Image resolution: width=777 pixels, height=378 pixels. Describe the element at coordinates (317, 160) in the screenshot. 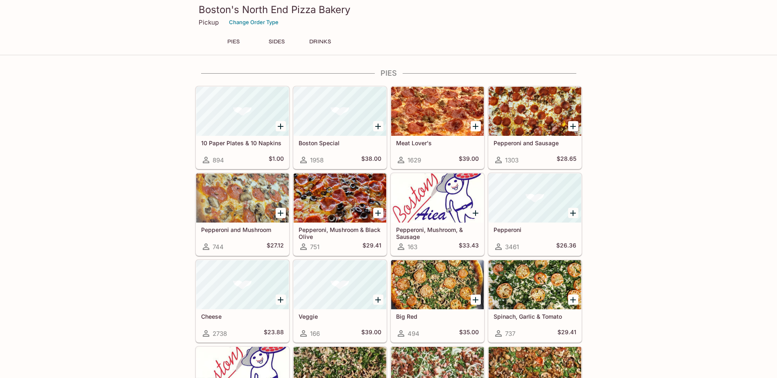

I see `span: 1958` at that location.